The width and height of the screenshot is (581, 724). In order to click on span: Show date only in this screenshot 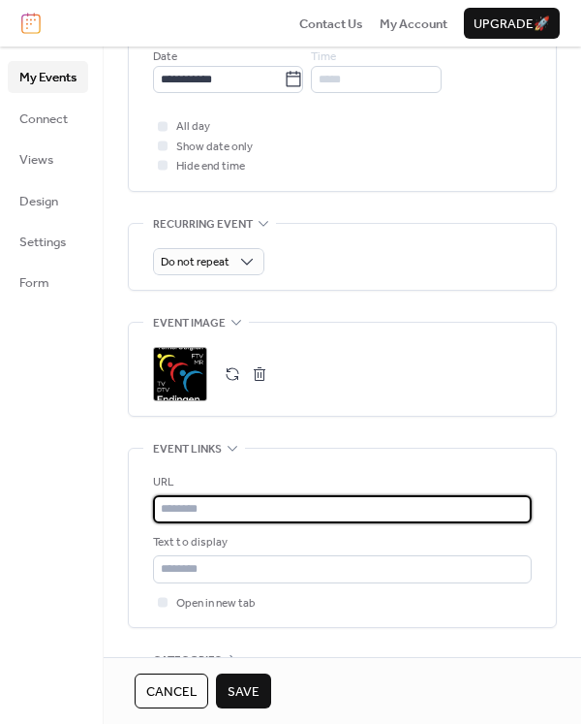, I will do `click(214, 147)`.